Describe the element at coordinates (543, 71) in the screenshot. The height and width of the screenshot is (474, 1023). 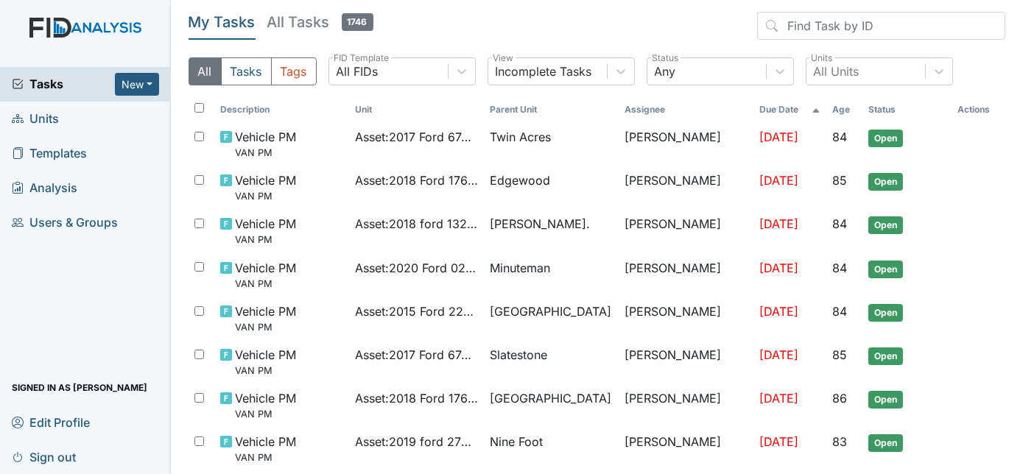
I see `div: Incomplete Tasks` at that location.